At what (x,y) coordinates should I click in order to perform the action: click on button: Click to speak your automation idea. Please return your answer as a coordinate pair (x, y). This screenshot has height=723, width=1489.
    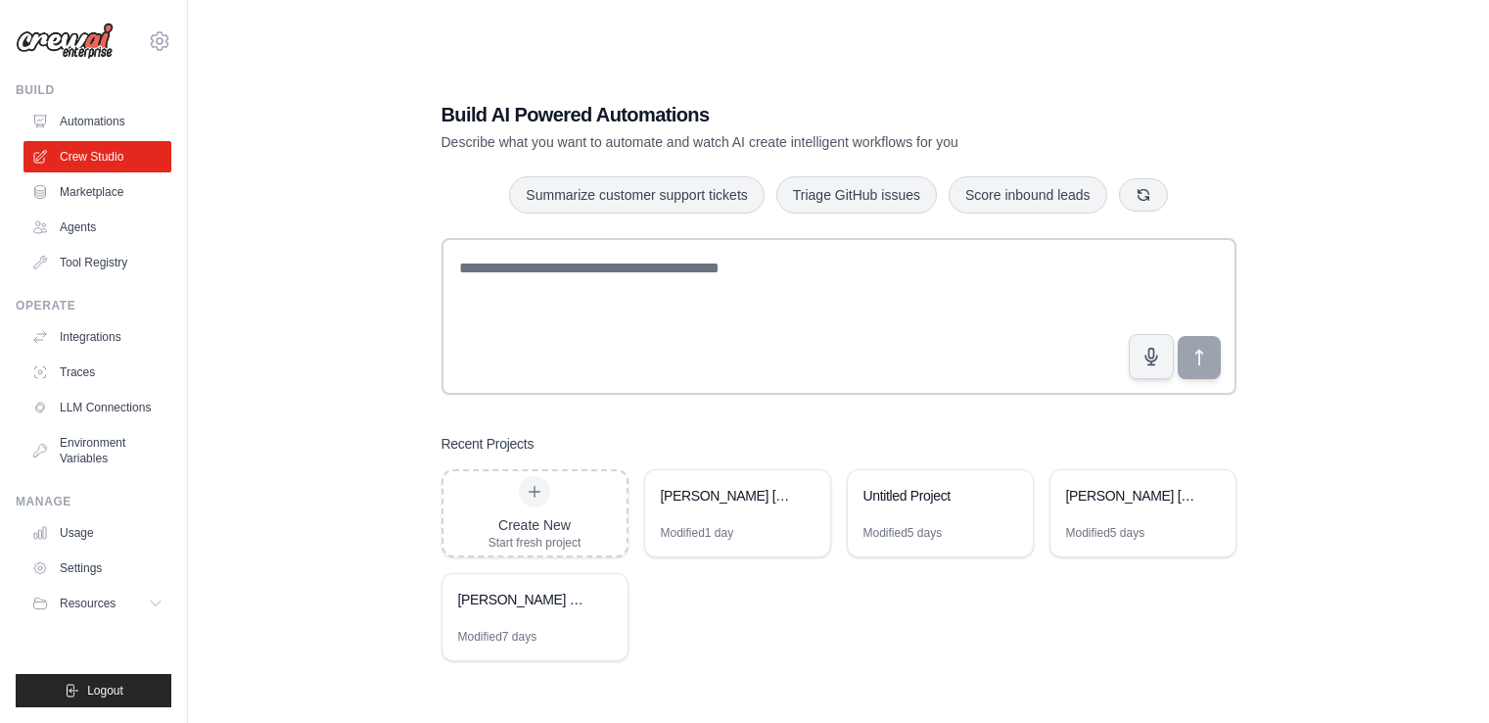
    Looking at the image, I should click on (1151, 356).